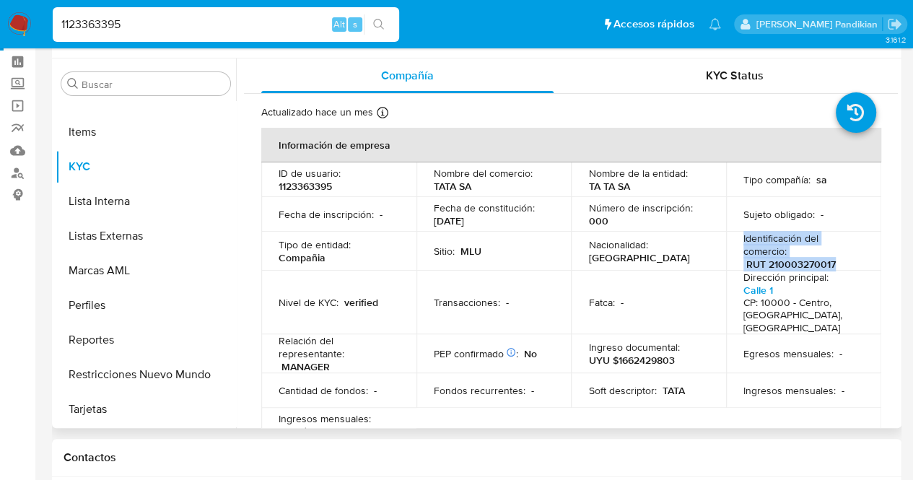 This screenshot has height=480, width=913. What do you see at coordinates (484, 208) in the screenshot?
I see `p: Fecha de constitución :` at bounding box center [484, 208].